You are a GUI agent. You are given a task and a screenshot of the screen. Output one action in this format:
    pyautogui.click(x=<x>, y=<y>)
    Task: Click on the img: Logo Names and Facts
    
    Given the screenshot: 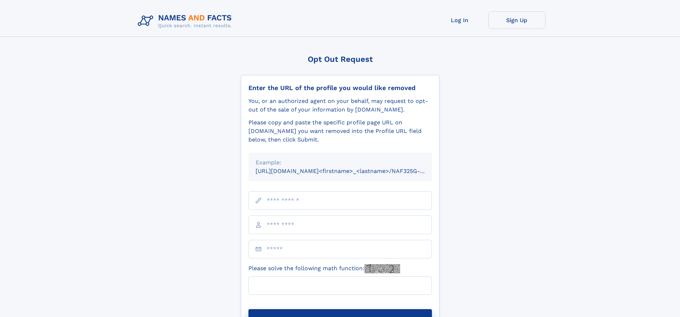 What is the action you would take?
    pyautogui.click(x=186, y=21)
    